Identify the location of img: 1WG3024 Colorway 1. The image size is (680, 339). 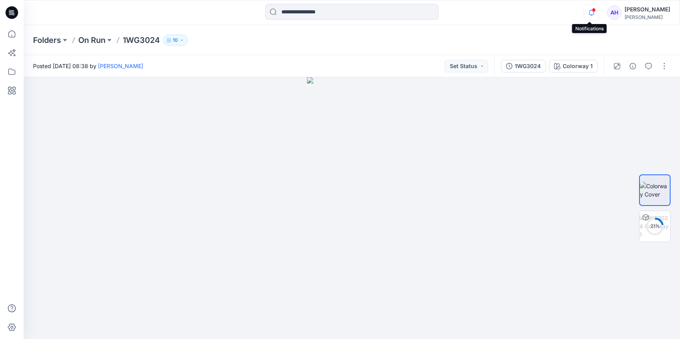
(655, 226).